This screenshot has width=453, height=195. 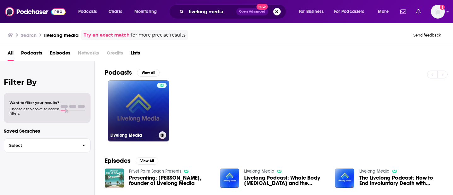 I want to click on span: For Business, so click(x=311, y=12).